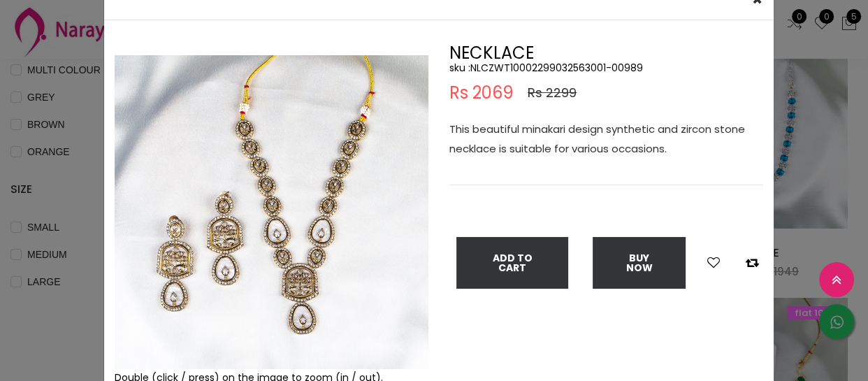 The image size is (868, 381). Describe the element at coordinates (271, 212) in the screenshot. I see `img: Example` at that location.